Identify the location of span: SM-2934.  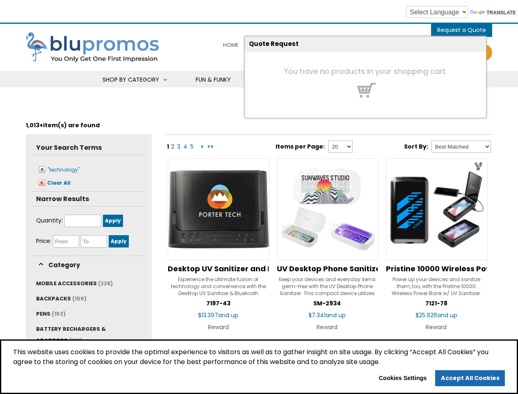
(327, 303).